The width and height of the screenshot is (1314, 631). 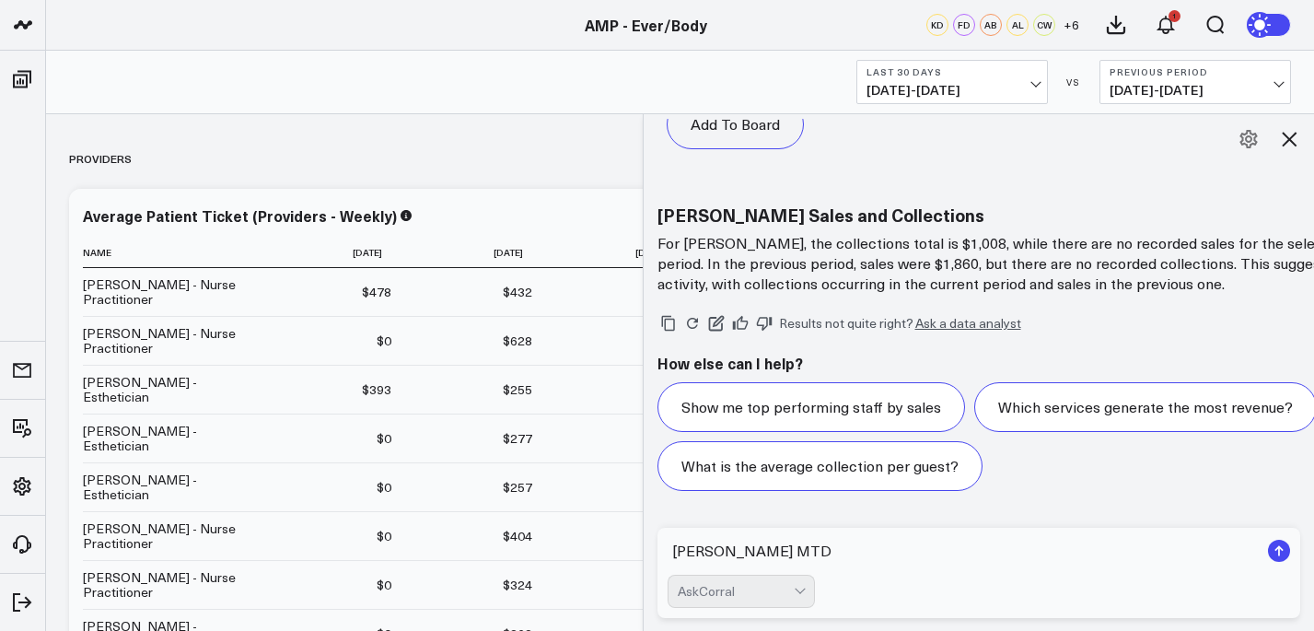 I want to click on div: 1, so click(x=1174, y=16).